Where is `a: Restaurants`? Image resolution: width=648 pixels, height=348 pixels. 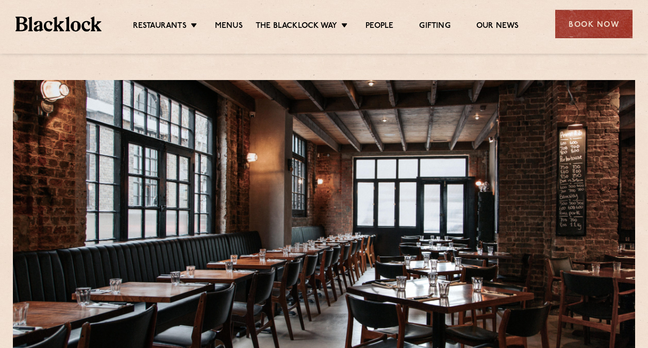 a: Restaurants is located at coordinates (160, 27).